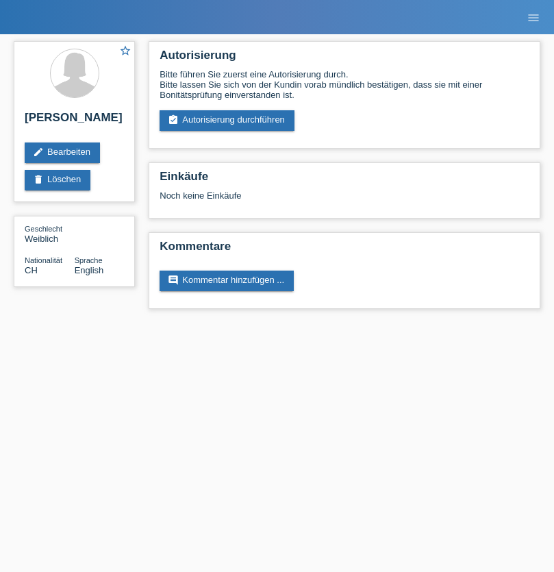 The image size is (554, 572). Describe the element at coordinates (89, 270) in the screenshot. I see `span: English` at that location.